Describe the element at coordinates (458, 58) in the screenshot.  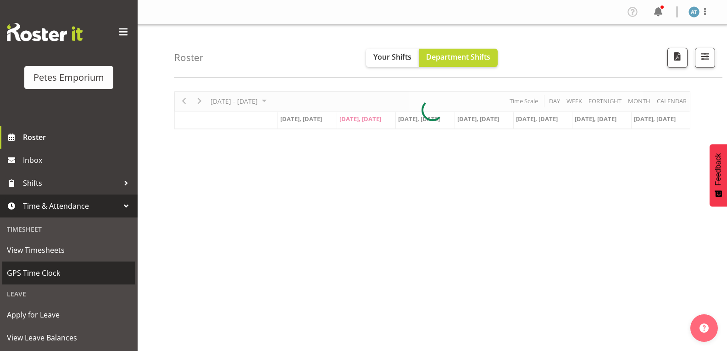
I see `button: Department Shifts` at that location.